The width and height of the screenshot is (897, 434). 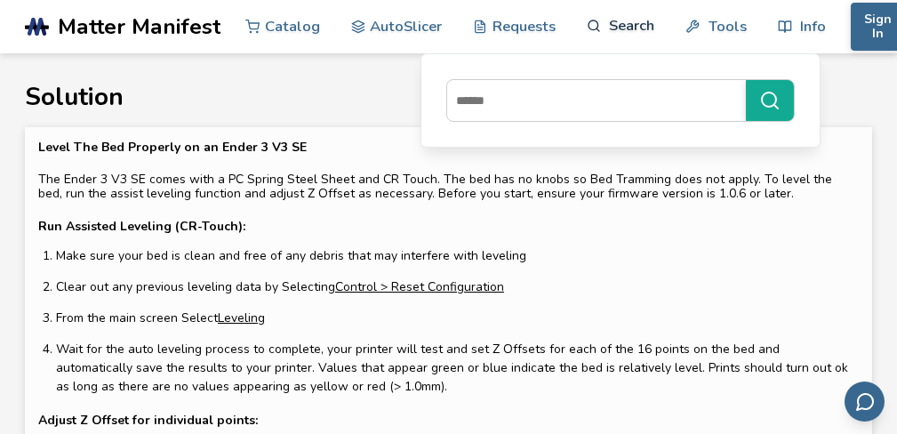 I want to click on u: Control > Reset Configuration, so click(x=420, y=286).